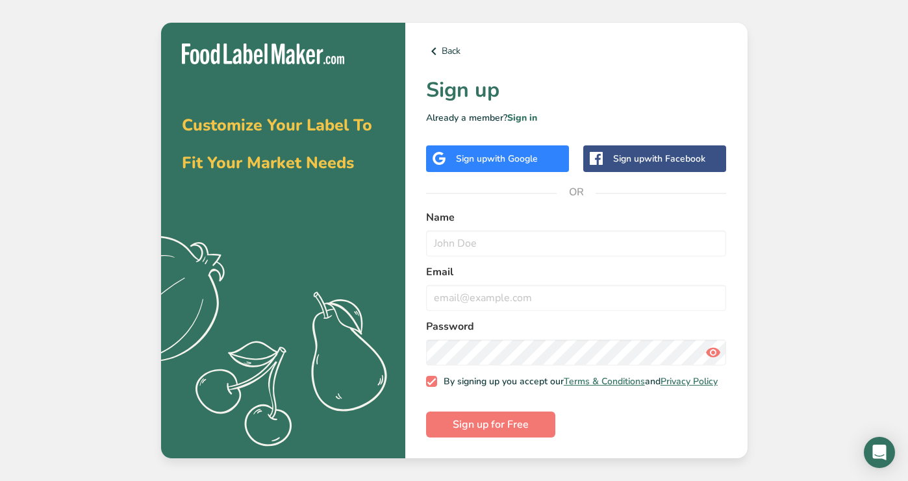  Describe the element at coordinates (491, 425) in the screenshot. I see `button: Sign up for Free` at that location.